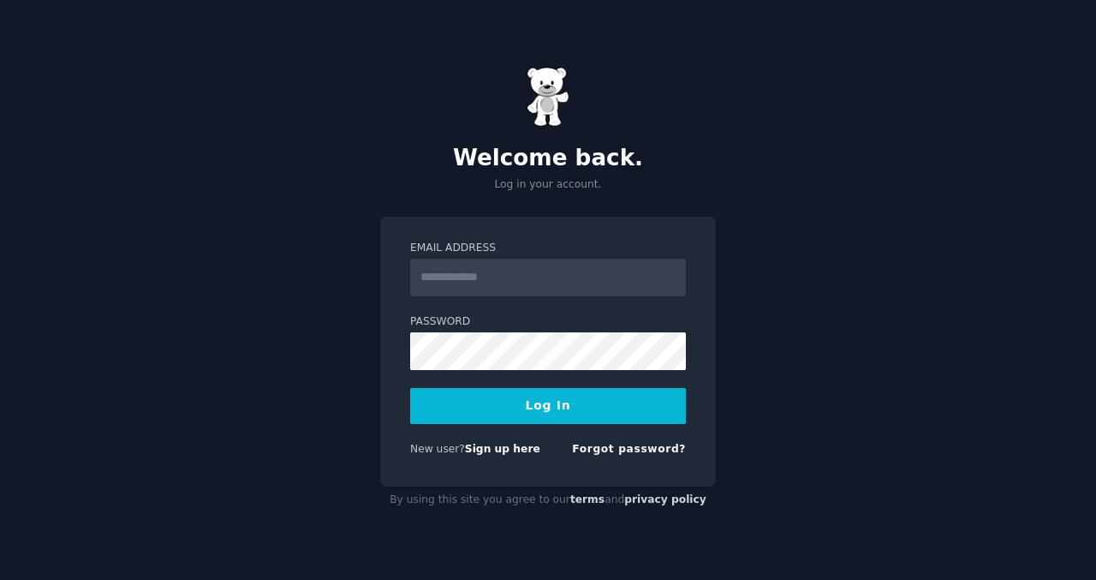 This screenshot has width=1096, height=580. I want to click on a: terms, so click(587, 499).